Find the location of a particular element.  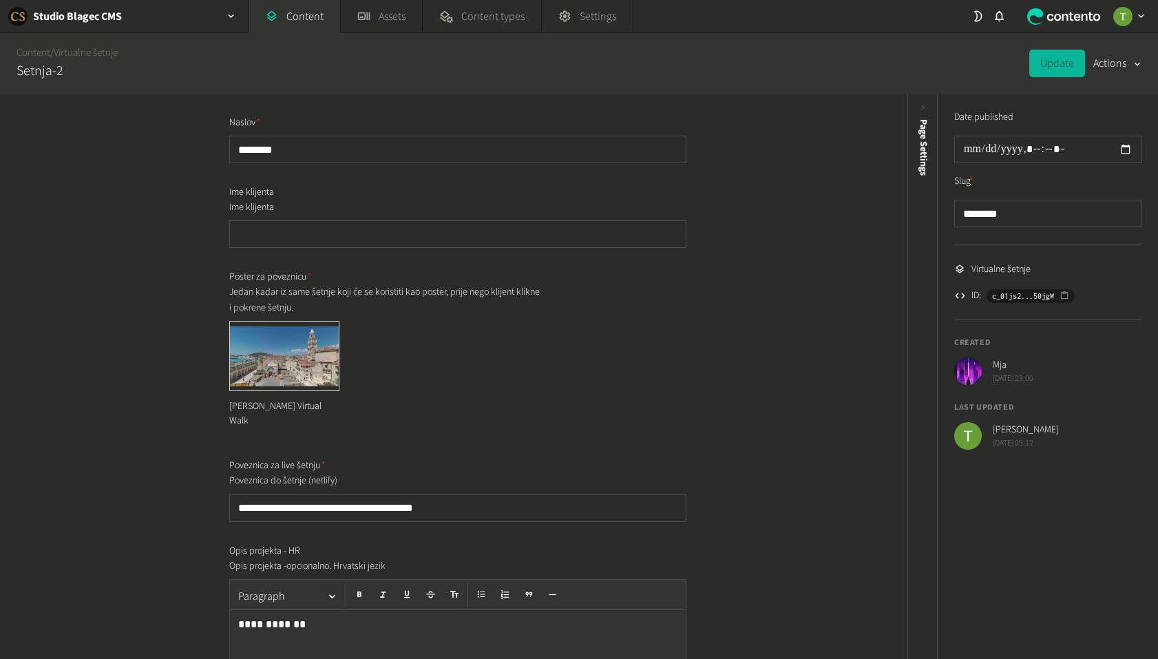

span: Naslov is located at coordinates (245, 123).